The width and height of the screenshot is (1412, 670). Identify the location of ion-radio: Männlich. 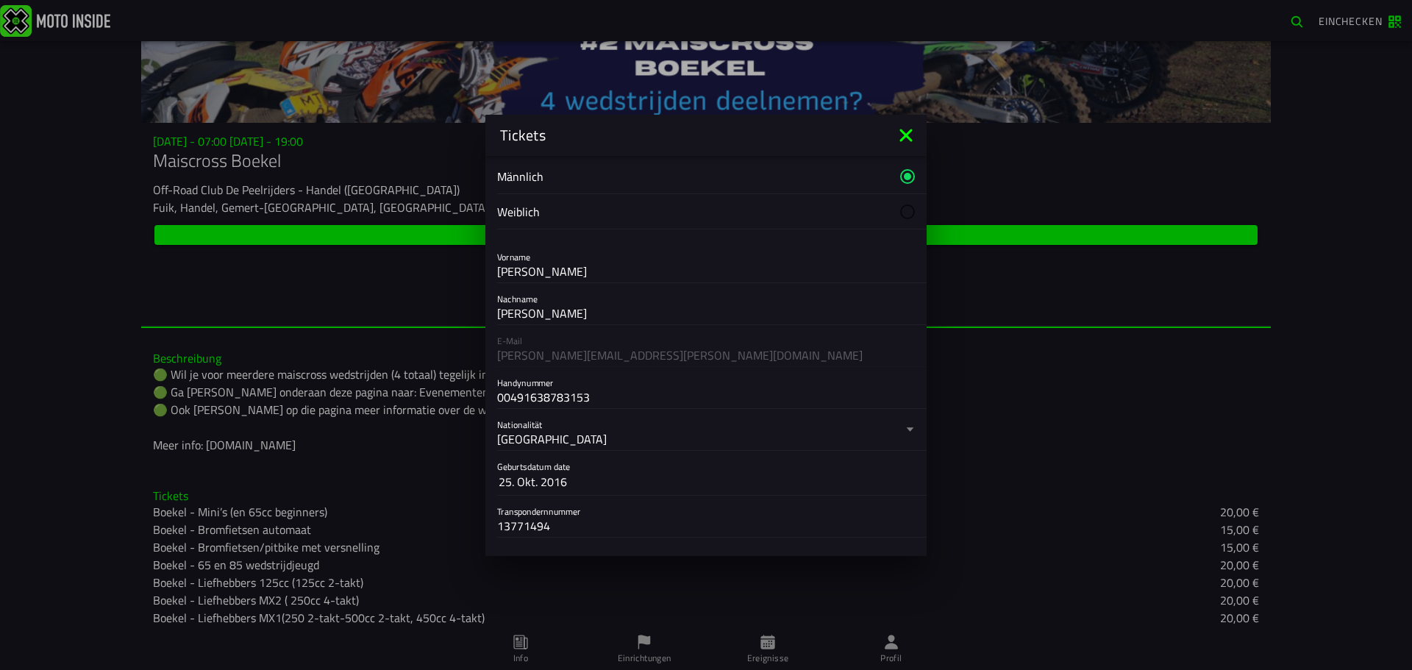
(706, 176).